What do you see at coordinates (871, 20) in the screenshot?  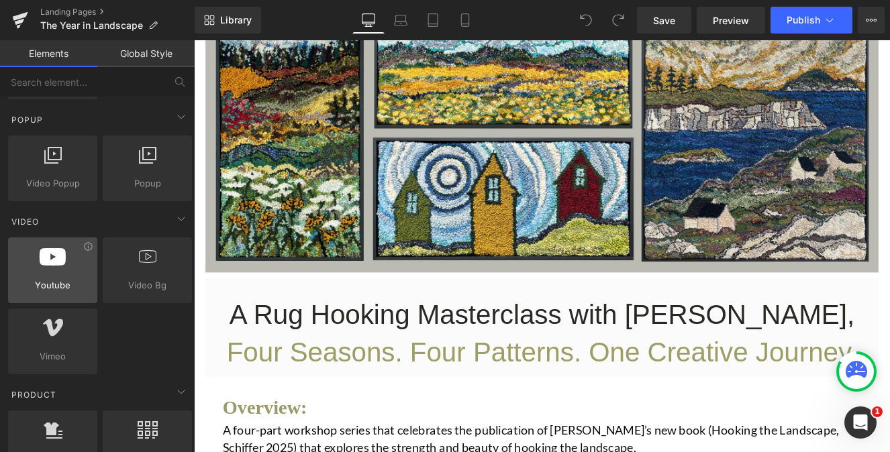 I see `button: More` at bounding box center [871, 20].